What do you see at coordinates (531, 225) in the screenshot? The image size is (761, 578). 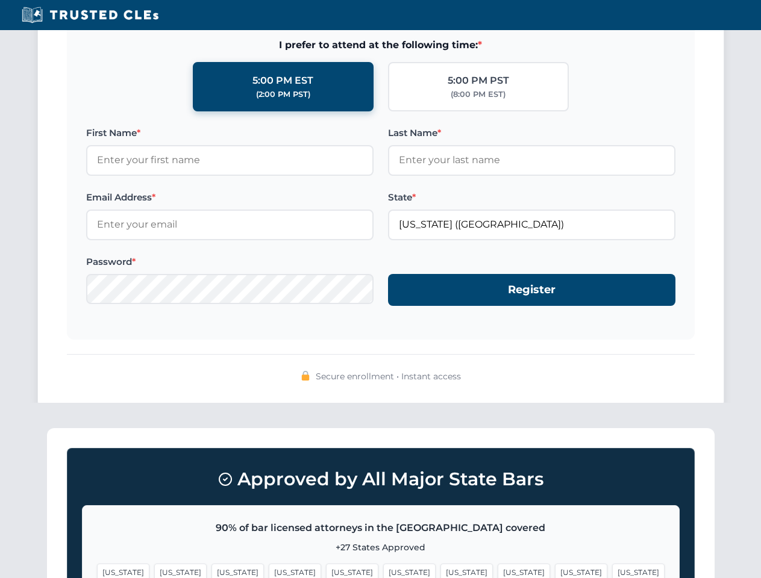 I see `input: Florida (FL)` at bounding box center [531, 225].